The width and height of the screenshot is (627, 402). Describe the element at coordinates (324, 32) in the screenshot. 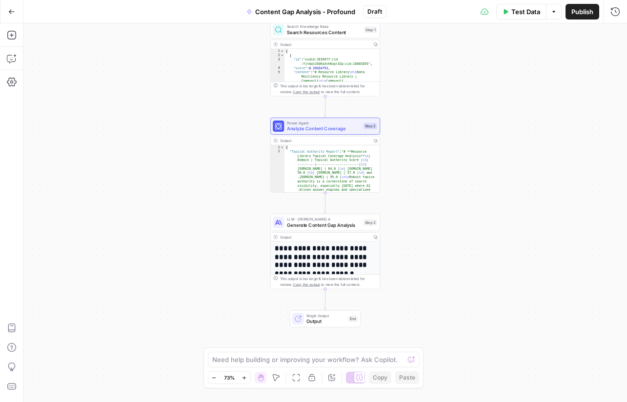

I see `span: Search Resources Content` at that location.